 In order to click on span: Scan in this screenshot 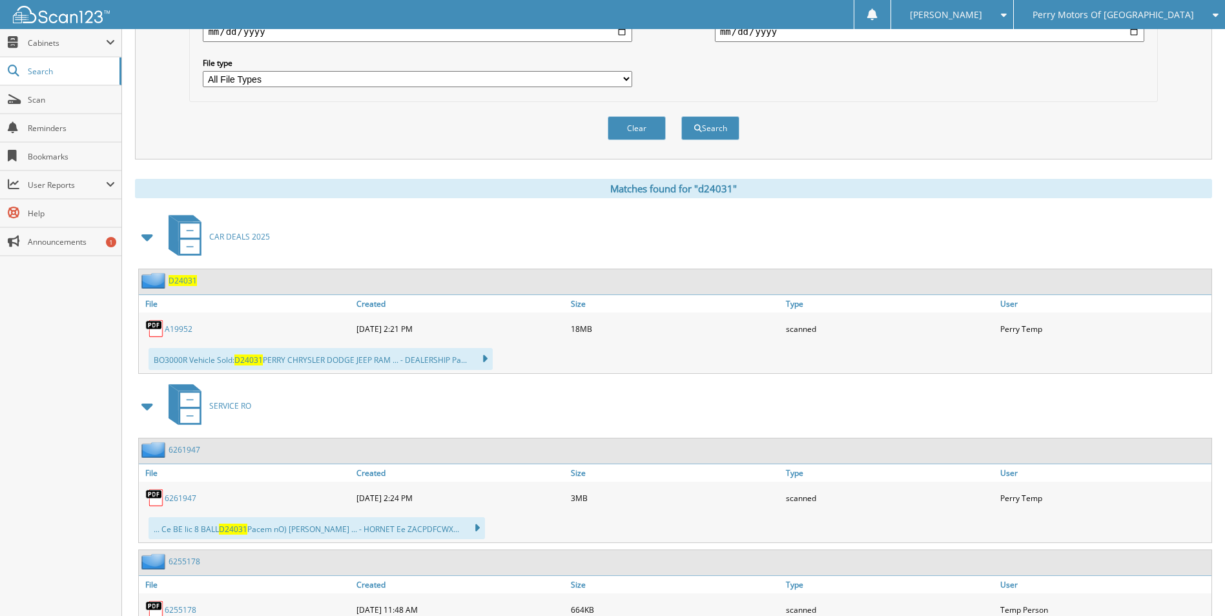, I will do `click(71, 99)`.